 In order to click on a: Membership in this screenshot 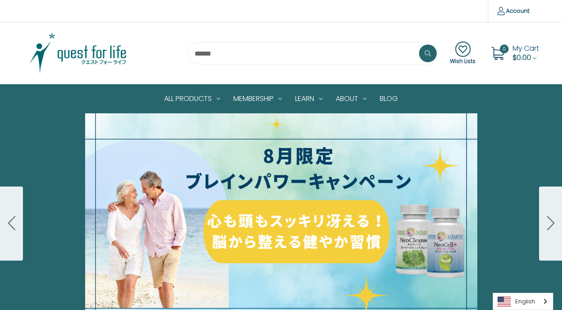, I will do `click(258, 99)`.